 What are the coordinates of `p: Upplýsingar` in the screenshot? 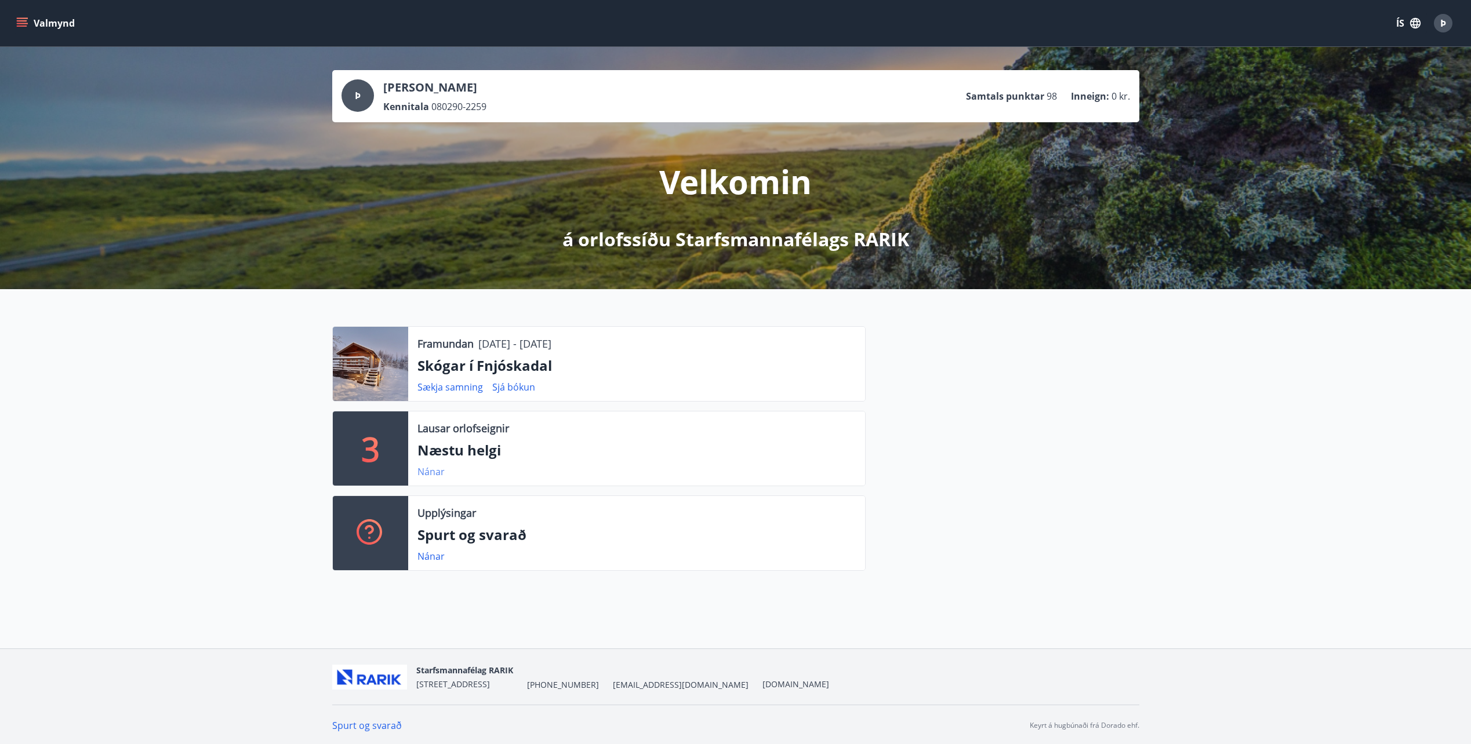 It's located at (446, 513).